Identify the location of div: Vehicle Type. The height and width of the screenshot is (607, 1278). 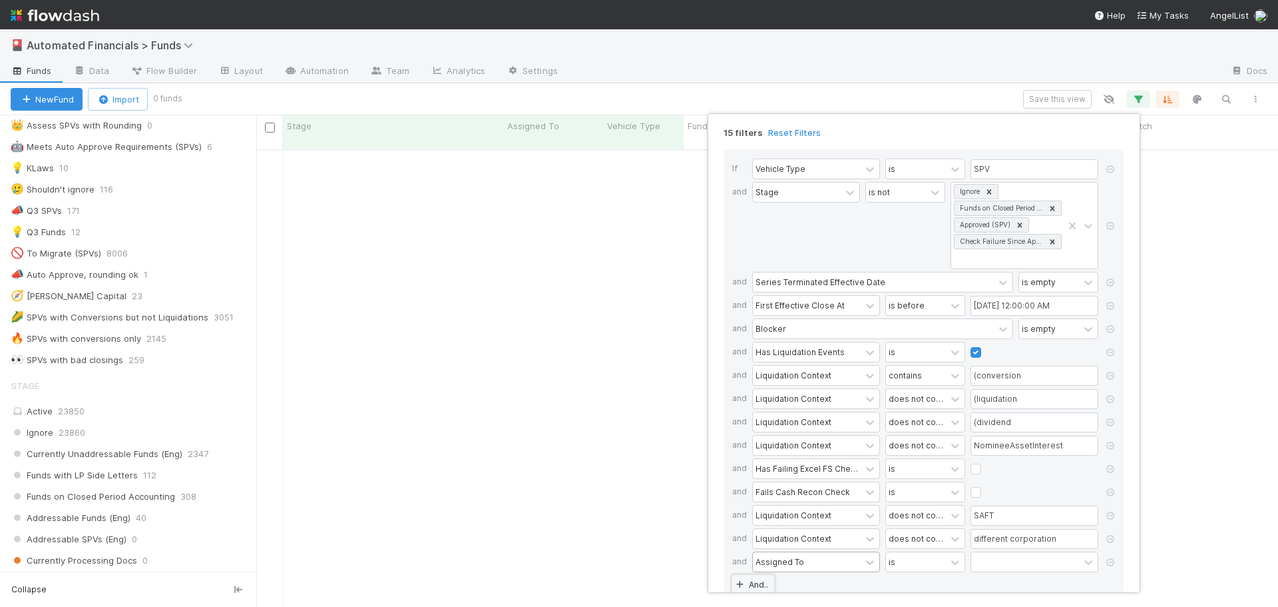
(780, 168).